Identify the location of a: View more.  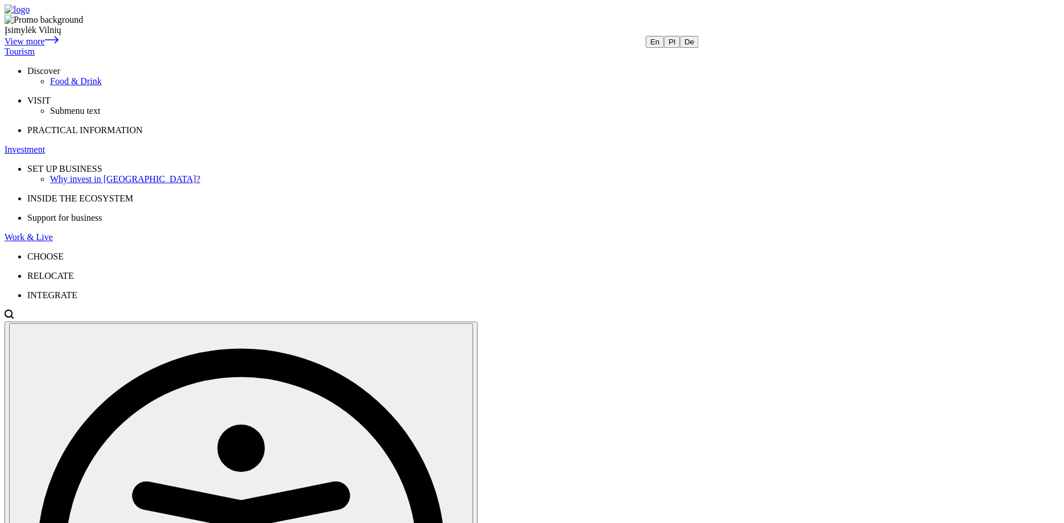
(31, 41).